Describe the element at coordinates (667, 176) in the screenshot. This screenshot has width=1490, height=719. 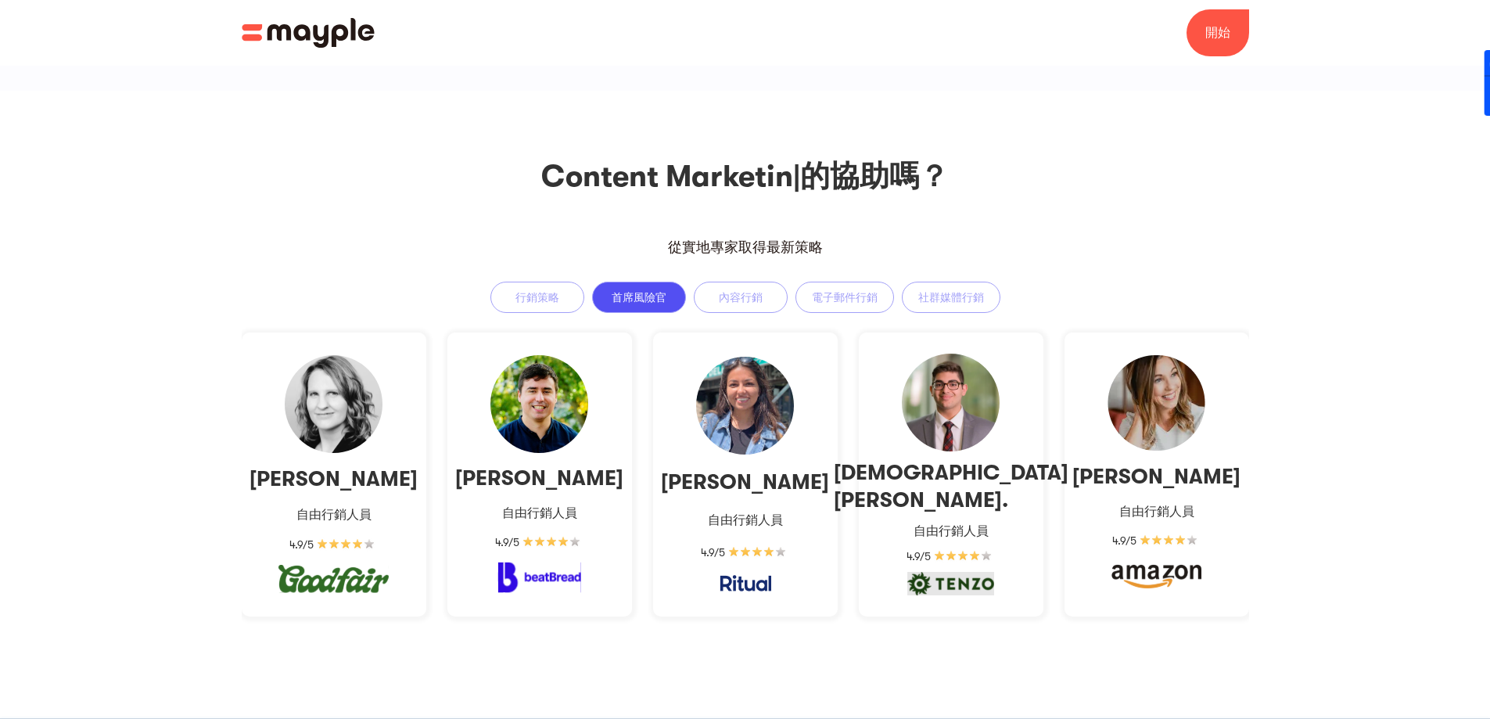
I see `span: Content Marketin` at that location.